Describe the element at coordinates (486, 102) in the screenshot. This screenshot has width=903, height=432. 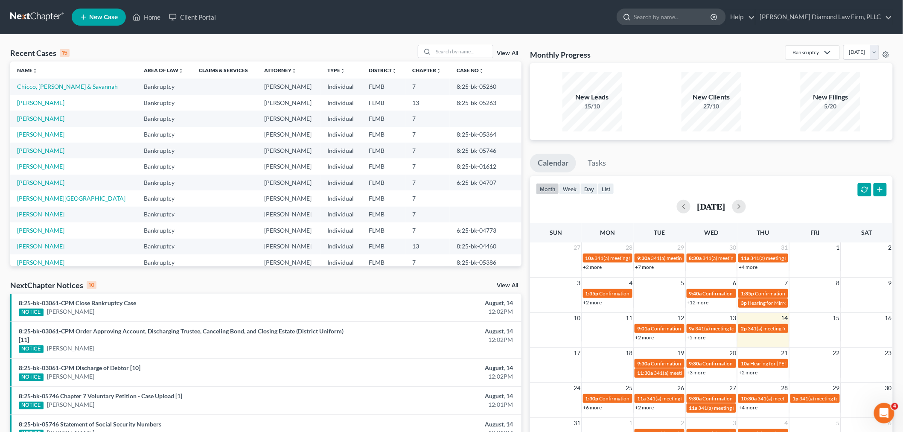
I see `td: 8:25-bk-05263` at that location.